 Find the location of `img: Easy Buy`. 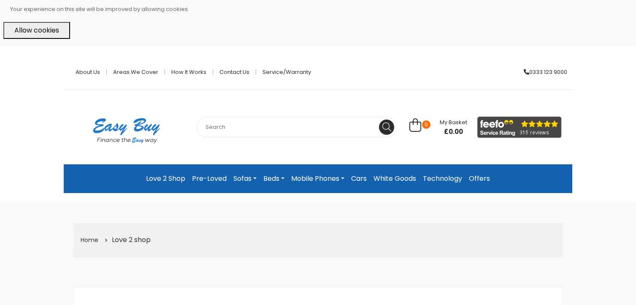

img: Easy Buy is located at coordinates (126, 130).